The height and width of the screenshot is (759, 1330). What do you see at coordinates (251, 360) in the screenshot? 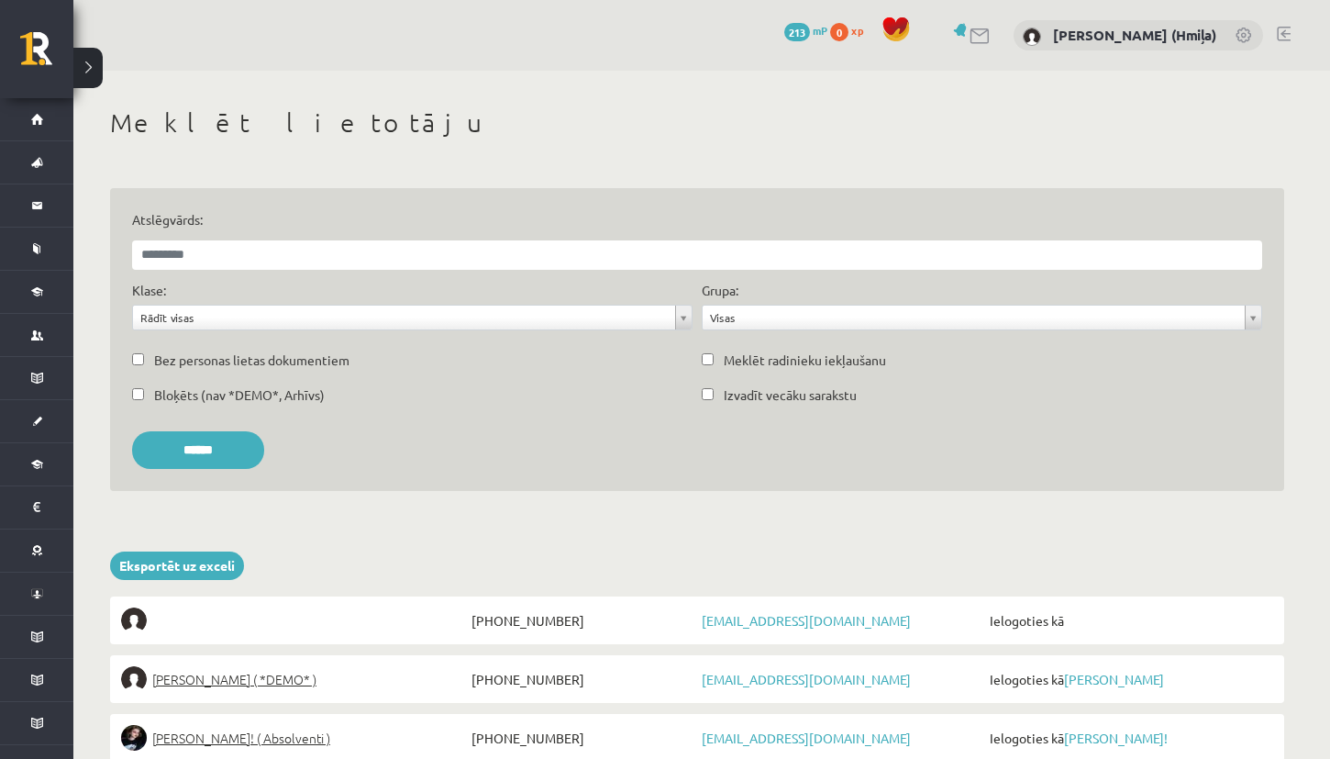
I see `label: Bez personas lietas dokumentiem` at bounding box center [251, 360].